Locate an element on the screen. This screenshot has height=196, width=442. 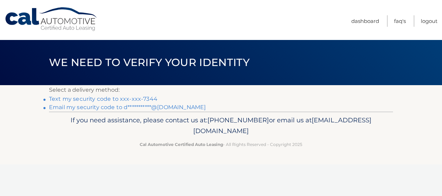
a: FAQ's is located at coordinates (400, 21).